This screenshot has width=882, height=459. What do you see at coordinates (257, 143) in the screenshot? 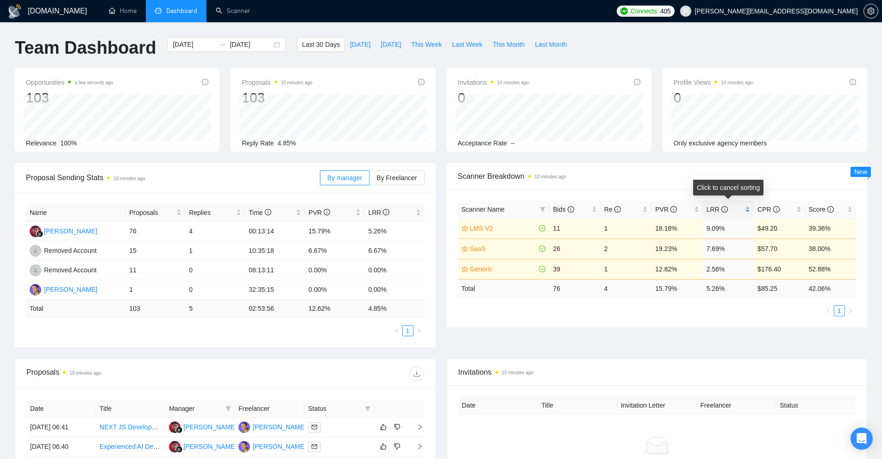
I see `span: Reply Rate` at bounding box center [257, 143].